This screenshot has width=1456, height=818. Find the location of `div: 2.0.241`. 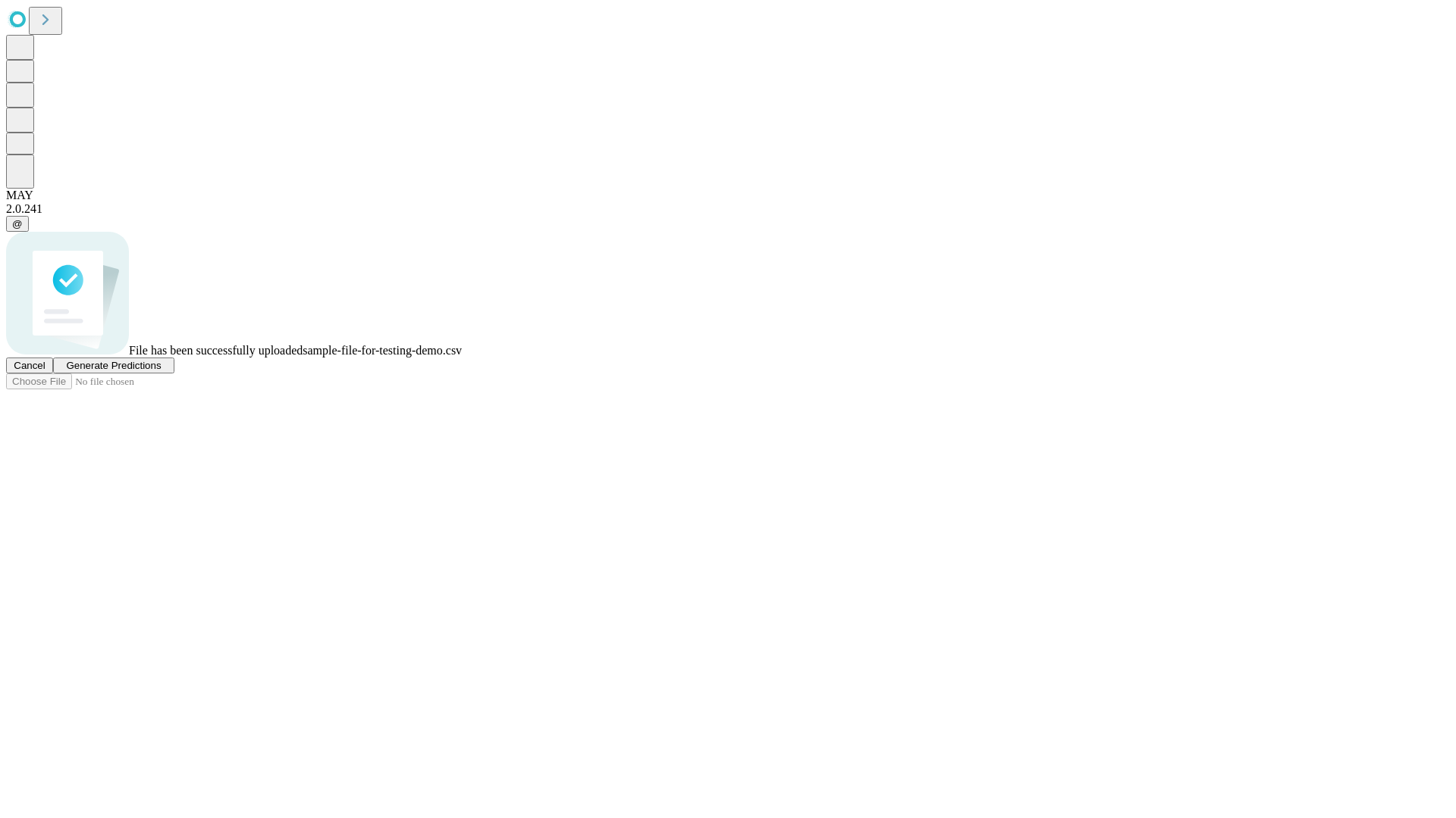

div: 2.0.241 is located at coordinates (728, 209).